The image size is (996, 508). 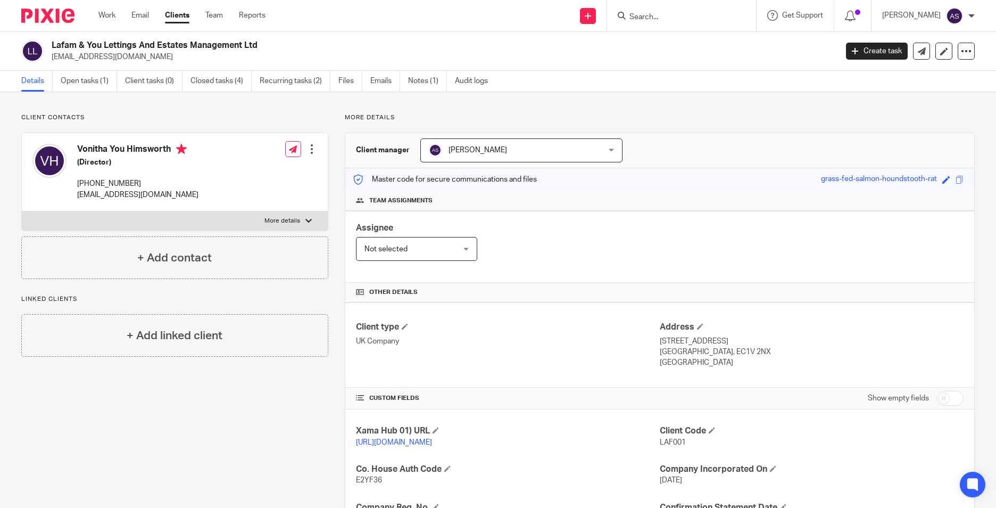 What do you see at coordinates (508, 431) in the screenshot?
I see `h4: Xama Hub 01) URL` at bounding box center [508, 431].